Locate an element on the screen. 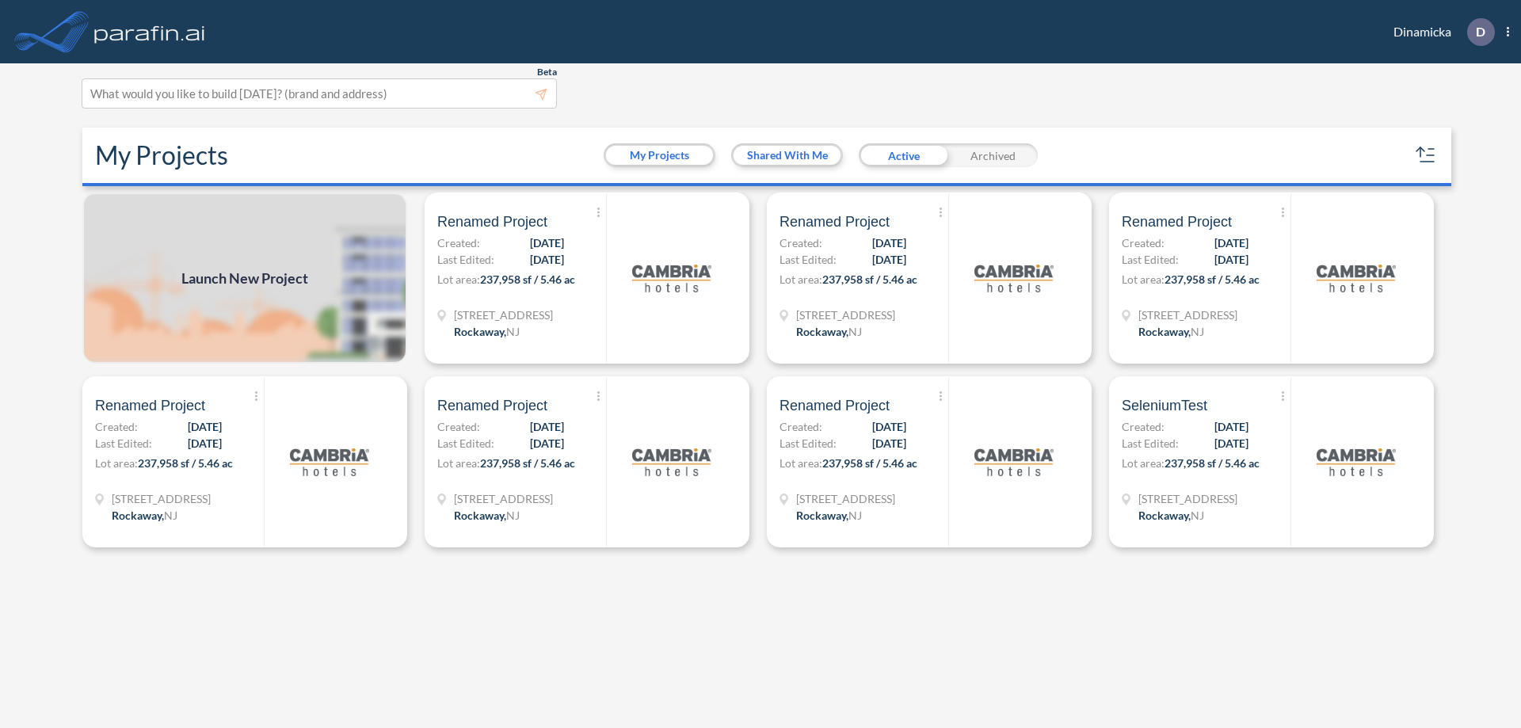 The height and width of the screenshot is (728, 1521). span: SeleniumTest is located at coordinates (1165, 406).